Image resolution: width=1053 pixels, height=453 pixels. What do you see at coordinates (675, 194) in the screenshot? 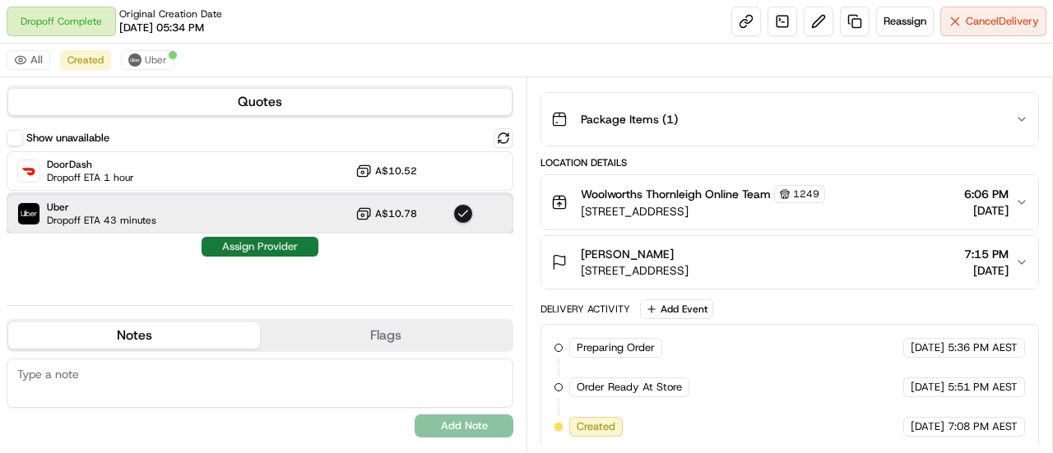
I see `span: Woolworths Thornleigh Online Team` at bounding box center [675, 194].